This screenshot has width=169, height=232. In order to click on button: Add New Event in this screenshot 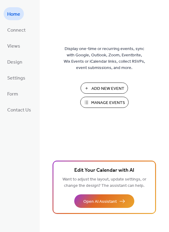, I will do `click(104, 88)`.